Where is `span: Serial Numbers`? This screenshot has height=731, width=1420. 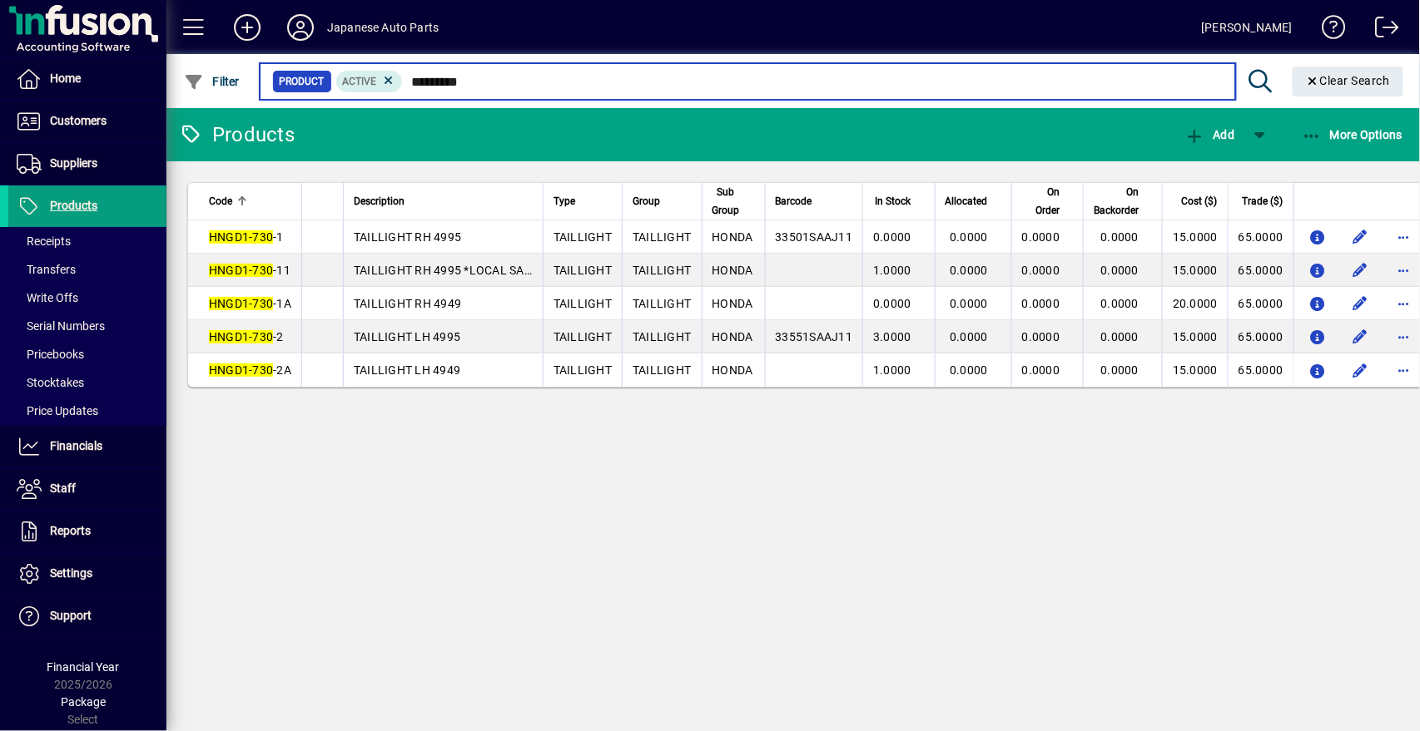 span: Serial Numbers is located at coordinates (61, 326).